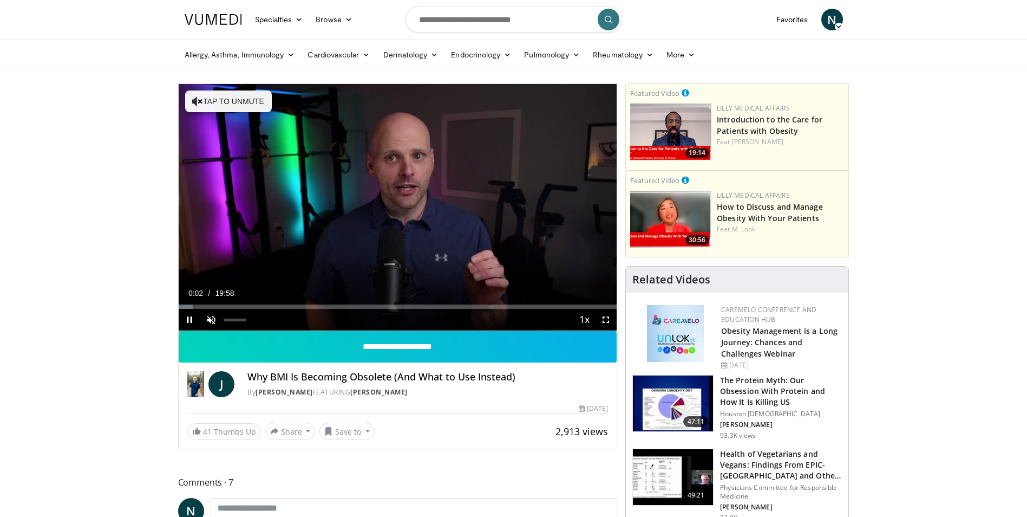 This screenshot has height=517, width=1027. Describe the element at coordinates (221, 384) in the screenshot. I see `a: J` at that location.